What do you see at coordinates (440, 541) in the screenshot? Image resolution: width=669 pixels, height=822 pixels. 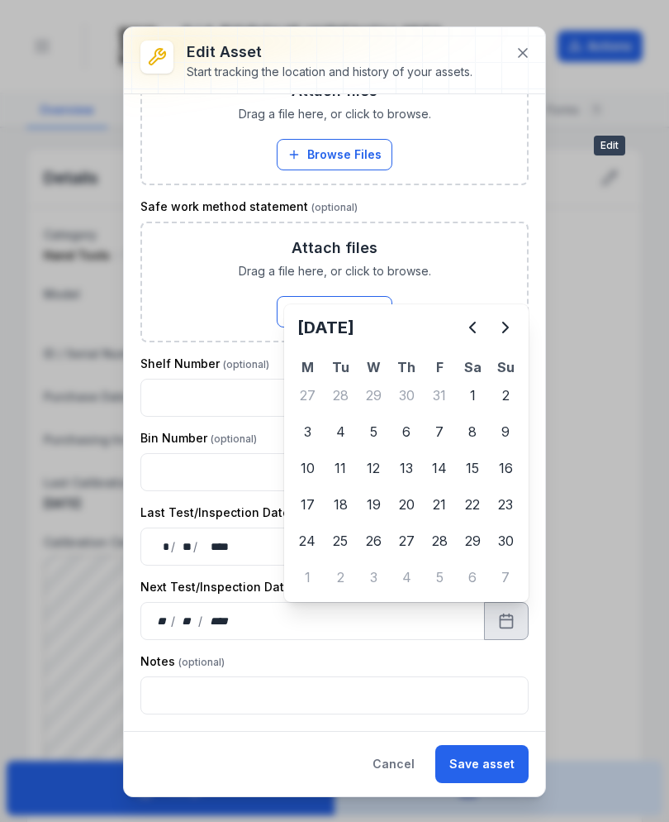 I see `div: Friday 28 November 2025` at bounding box center [440, 541].